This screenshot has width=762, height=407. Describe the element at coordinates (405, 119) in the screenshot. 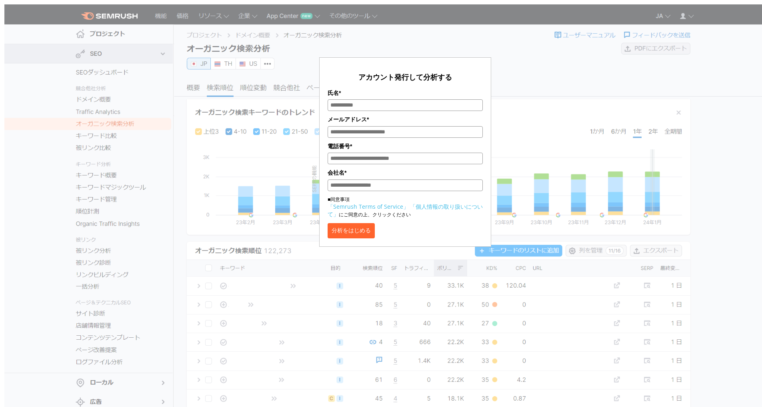

I see `label: メールアドレス*` at that location.